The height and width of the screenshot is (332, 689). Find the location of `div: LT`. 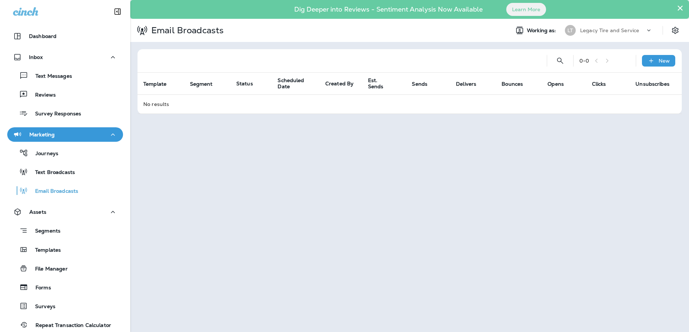

div: LT is located at coordinates (570, 30).